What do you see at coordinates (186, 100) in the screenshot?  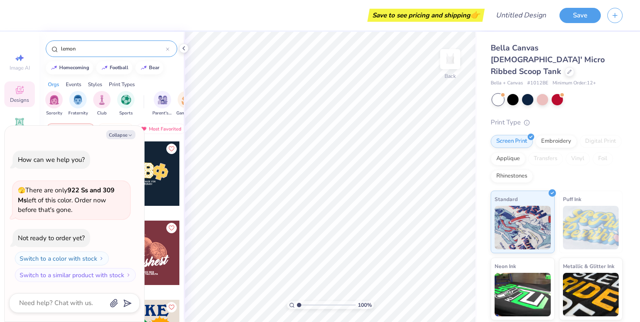 I see `img: Game Day Image` at bounding box center [186, 100].